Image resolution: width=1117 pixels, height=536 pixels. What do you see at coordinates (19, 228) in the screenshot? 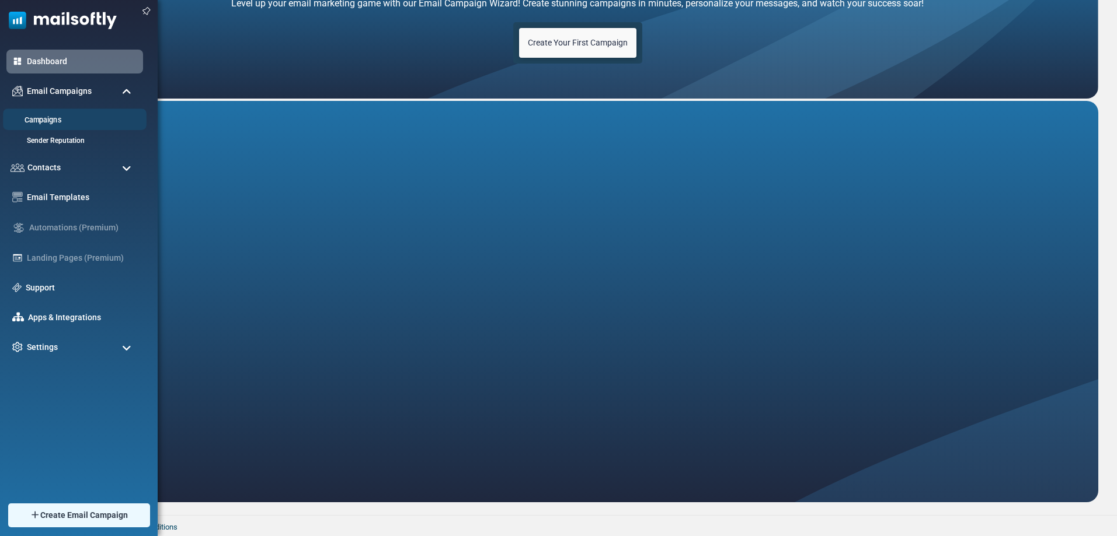
I see `img: workflow.svg` at bounding box center [19, 228].